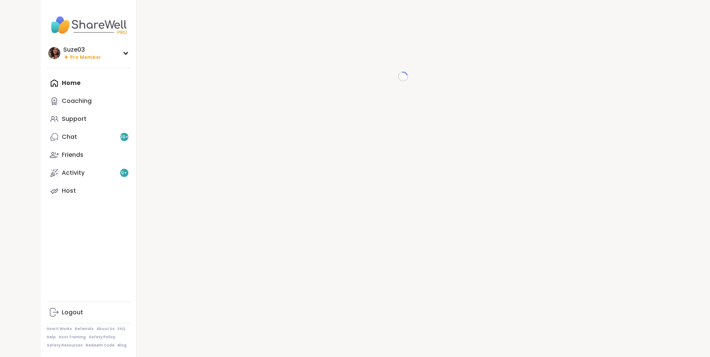 This screenshot has width=710, height=357. Describe the element at coordinates (106, 329) in the screenshot. I see `a: About Us` at that location.